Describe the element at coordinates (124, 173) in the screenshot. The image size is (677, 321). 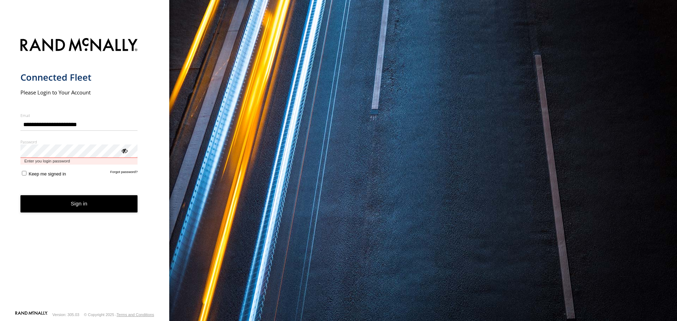
I see `a: Forgot password?` at that location.